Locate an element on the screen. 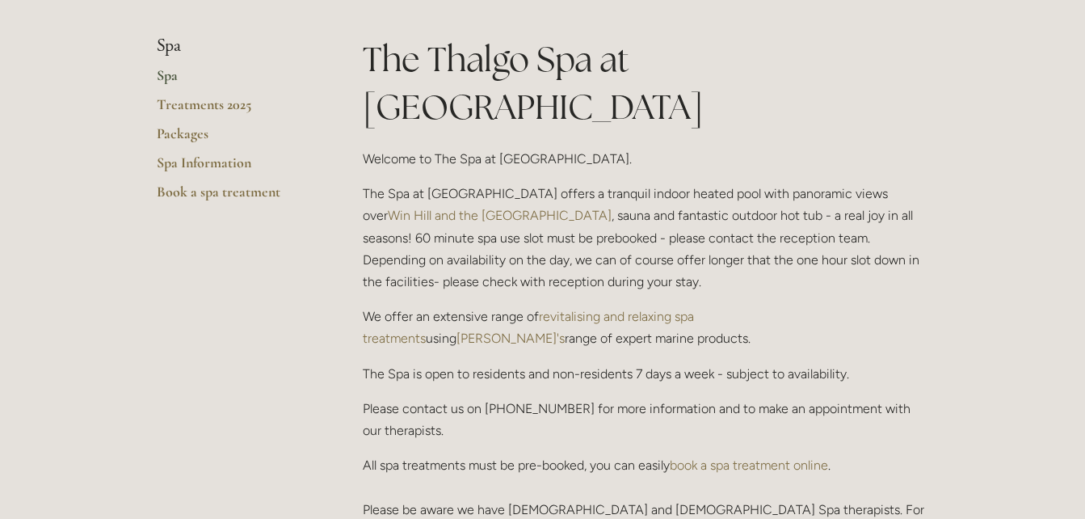 This screenshot has height=519, width=1085. a: Book a spa treatment is located at coordinates (233, 197).